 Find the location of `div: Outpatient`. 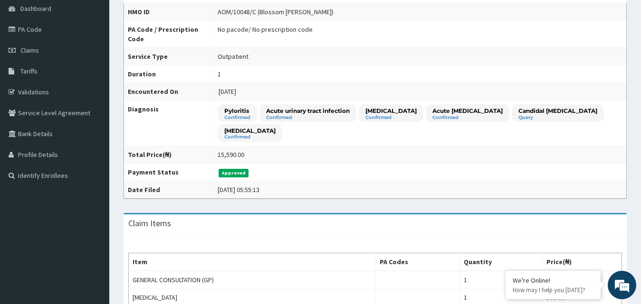

div: Outpatient is located at coordinates (233, 57).